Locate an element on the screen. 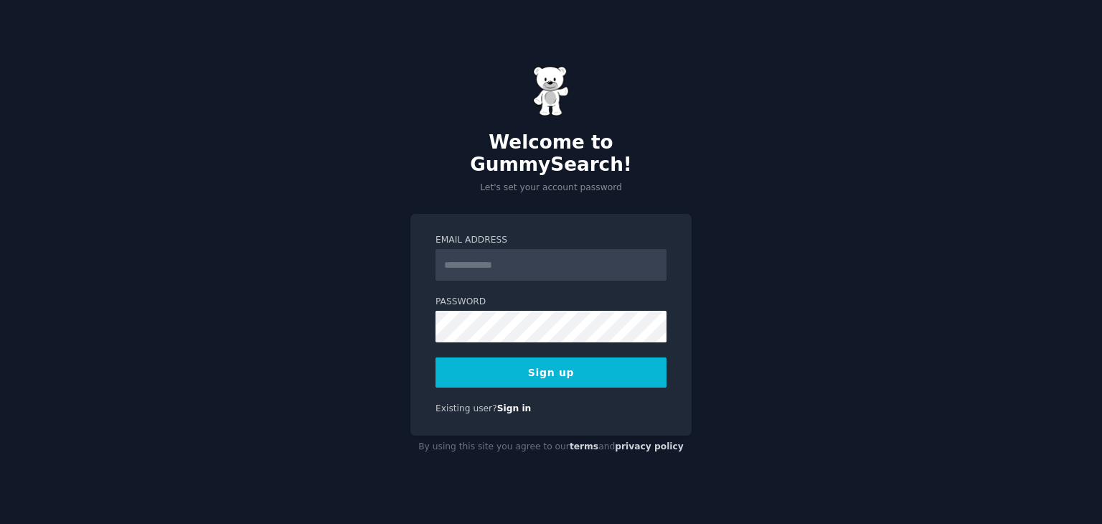 The width and height of the screenshot is (1102, 524). span: Existing user? is located at coordinates (466, 408).